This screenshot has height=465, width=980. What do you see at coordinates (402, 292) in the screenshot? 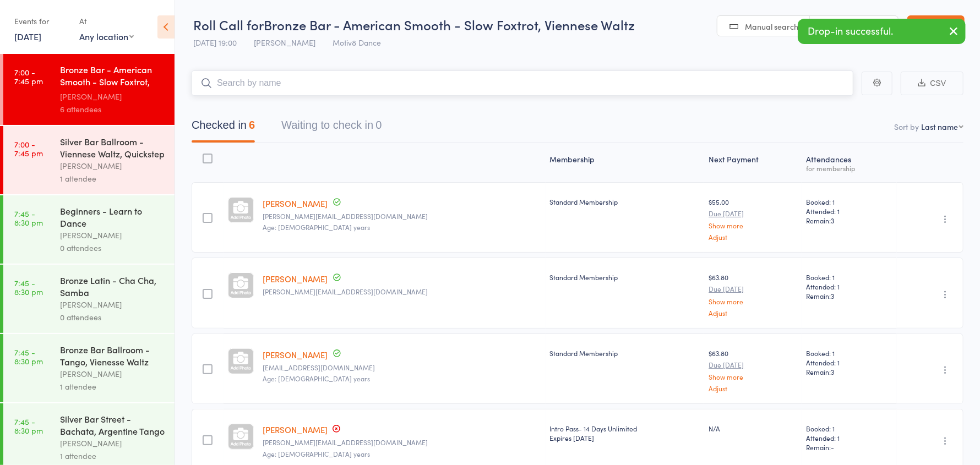
I see `small: frann-silva@hotmail.com` at bounding box center [402, 292].